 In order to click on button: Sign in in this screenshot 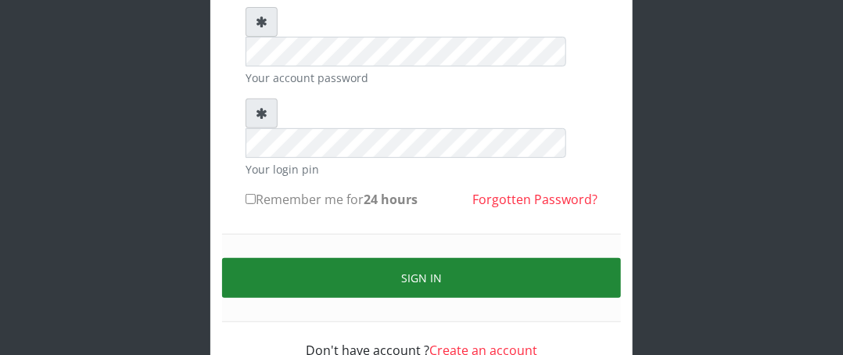, I will do `click(421, 277)`.